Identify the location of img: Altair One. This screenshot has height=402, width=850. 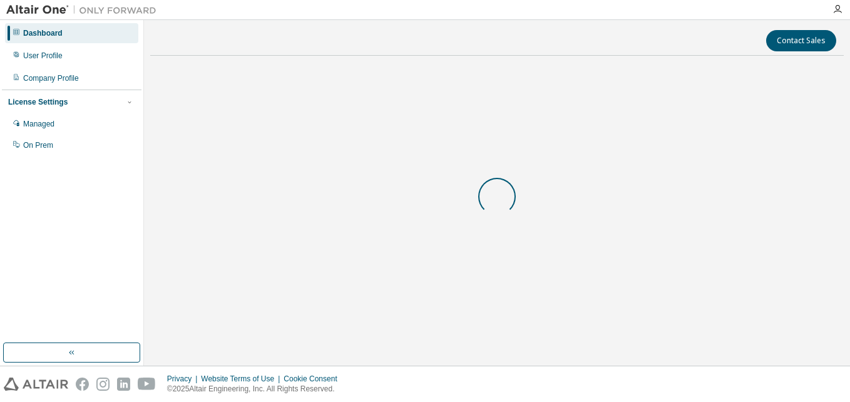
(84, 10).